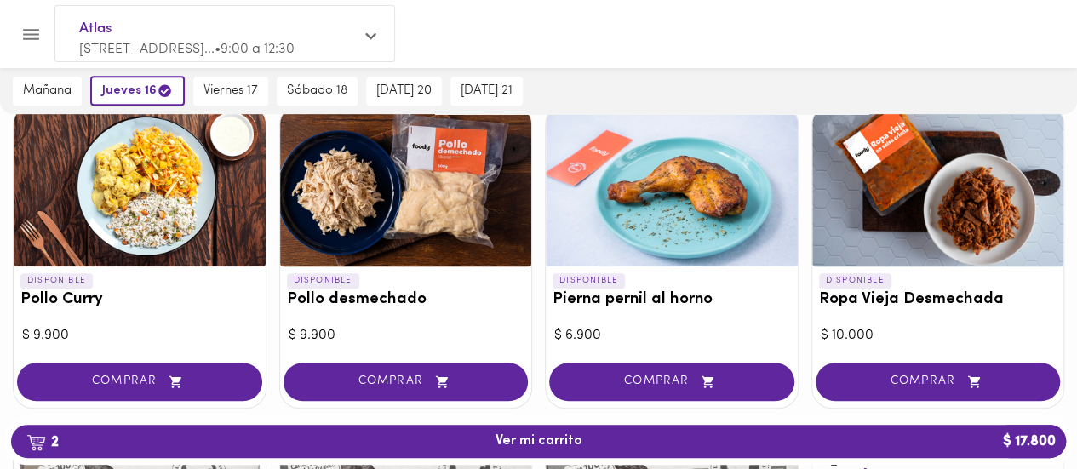 The width and height of the screenshot is (1077, 469). What do you see at coordinates (140, 300) in the screenshot?
I see `h3: Pollo Curry` at bounding box center [140, 300].